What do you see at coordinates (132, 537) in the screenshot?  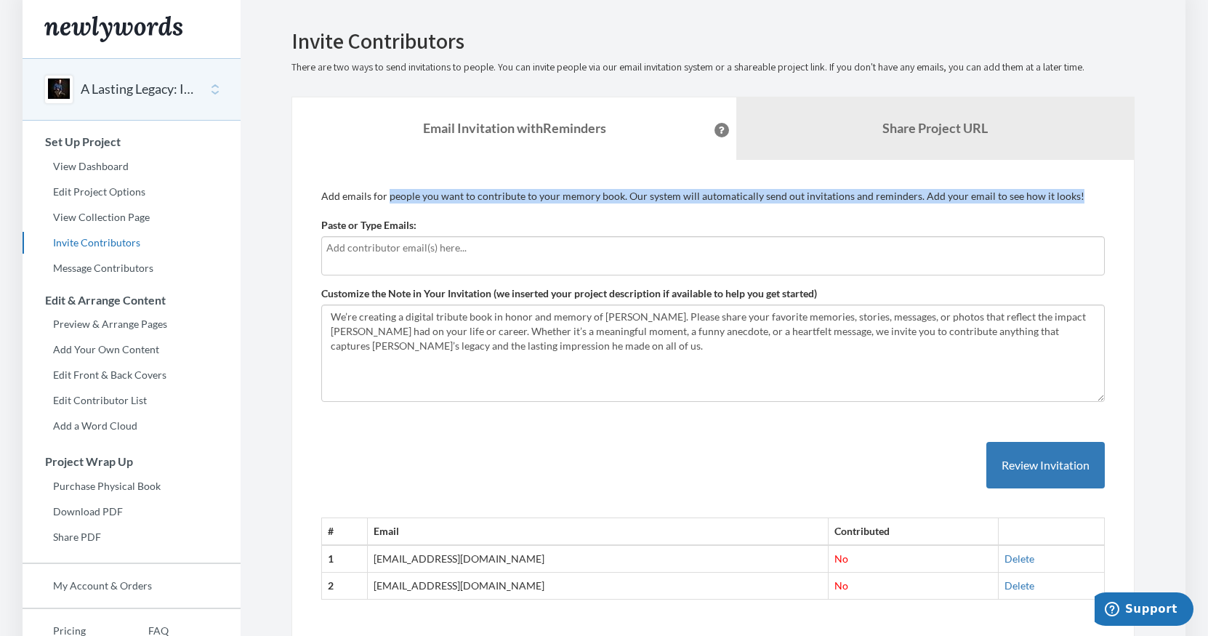 I see `a: Share PDF` at bounding box center [132, 537].